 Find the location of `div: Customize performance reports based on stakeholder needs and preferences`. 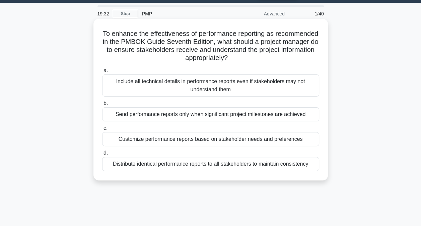

div: Customize performance reports based on stakeholder needs and preferences is located at coordinates (211, 139).